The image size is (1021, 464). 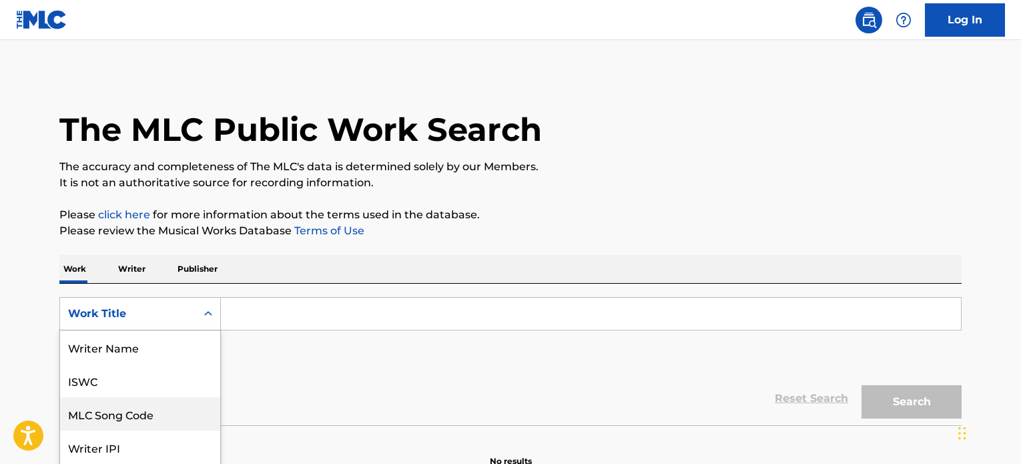 I want to click on div: MLC Song Code, so click(x=140, y=414).